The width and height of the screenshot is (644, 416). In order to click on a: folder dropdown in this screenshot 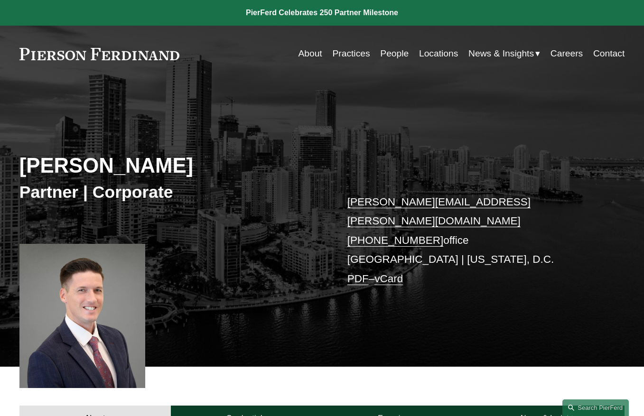, I will do `click(504, 54)`.